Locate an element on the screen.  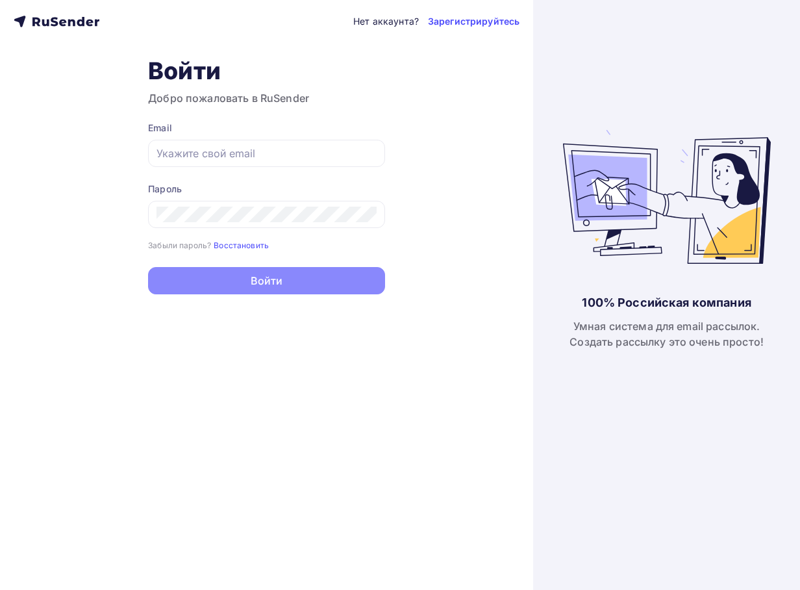
div: Нет аккаунта? is located at coordinates (386, 21).